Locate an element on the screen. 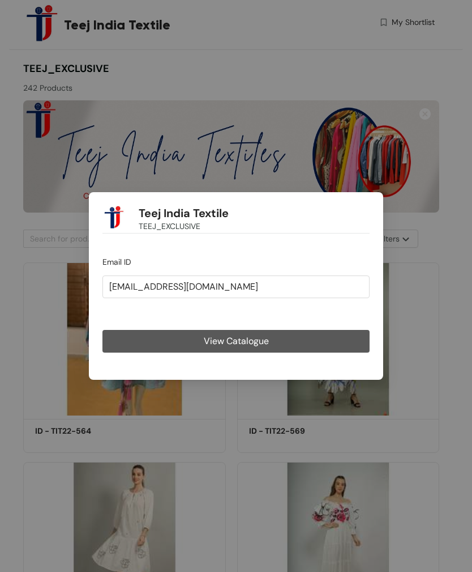 The image size is (472, 572). span: TEEJ_EXCLUSIVE is located at coordinates (169, 226).